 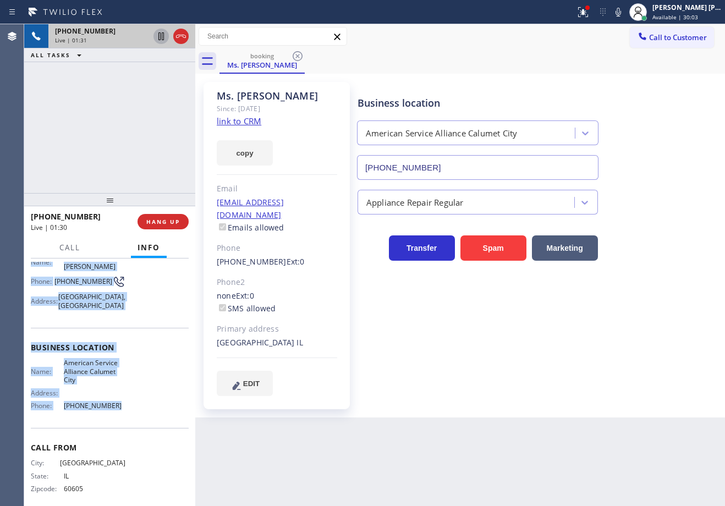 What do you see at coordinates (110, 347) in the screenshot?
I see `span: Business location` at bounding box center [110, 347].